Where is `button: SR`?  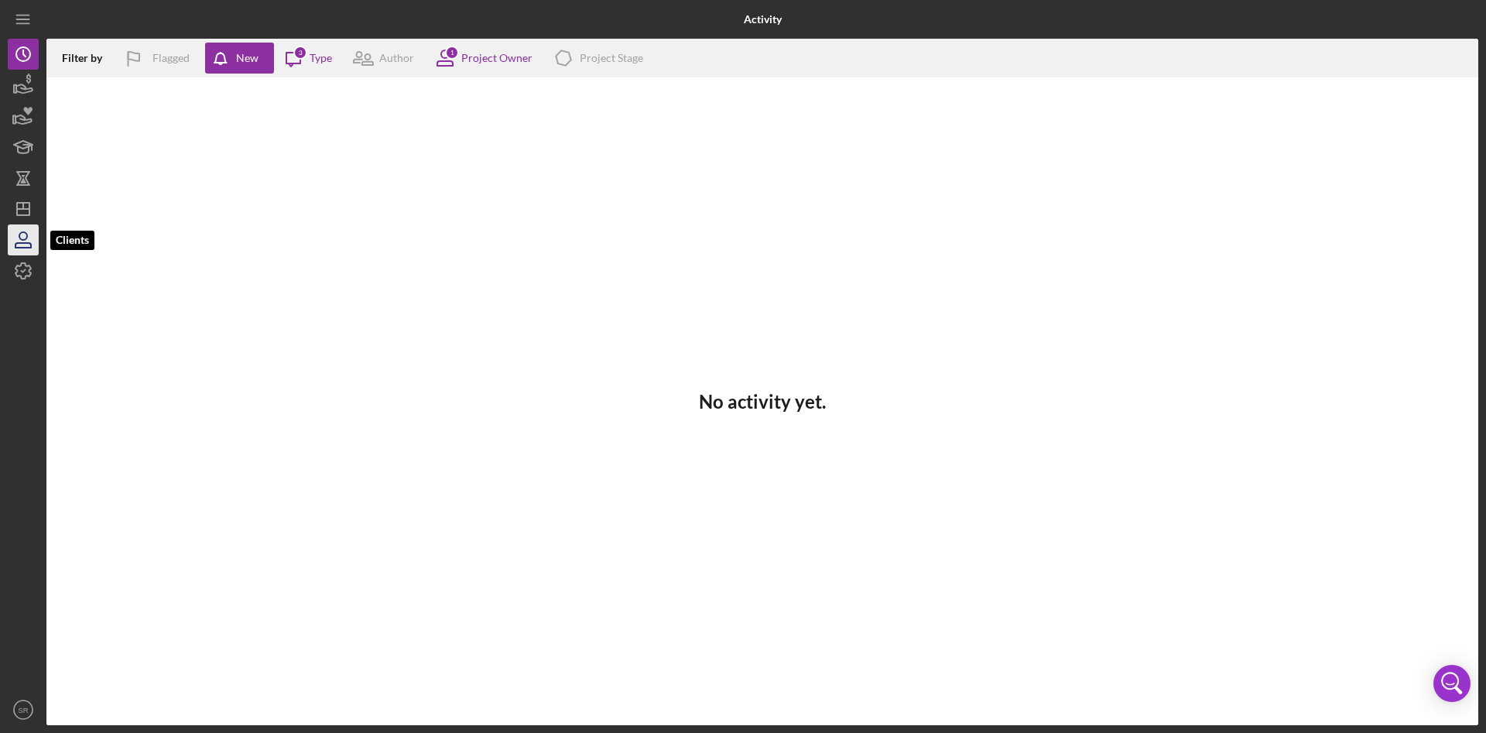 button: SR is located at coordinates (23, 710).